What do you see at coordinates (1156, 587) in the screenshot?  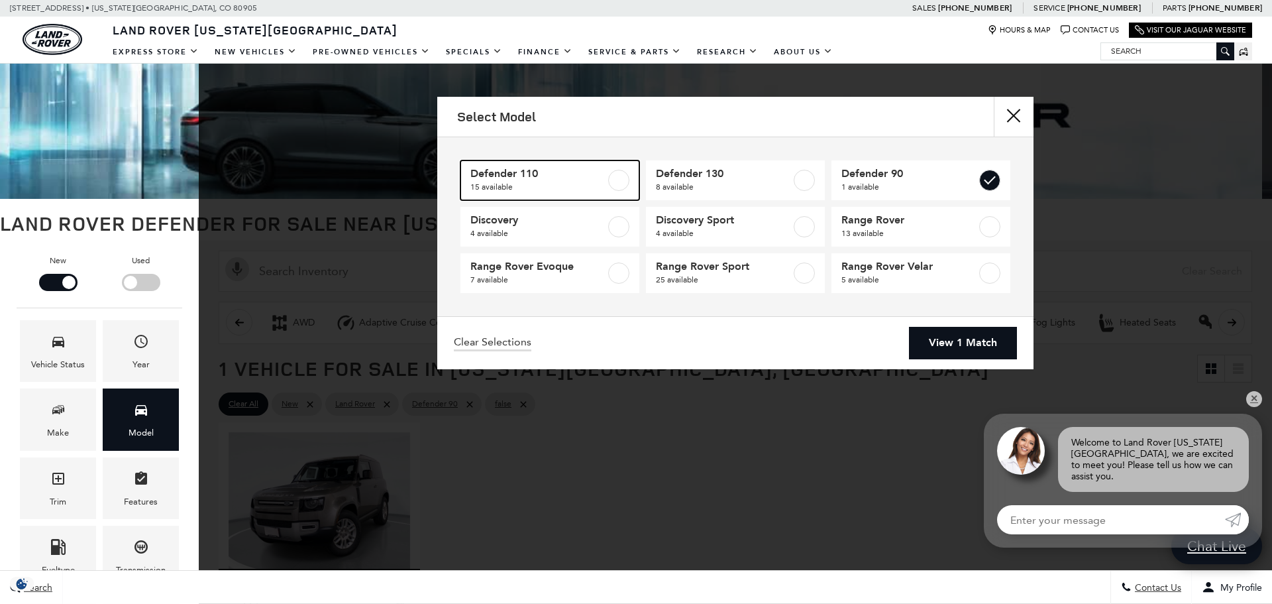 I see `span: Contact Us` at bounding box center [1156, 587].